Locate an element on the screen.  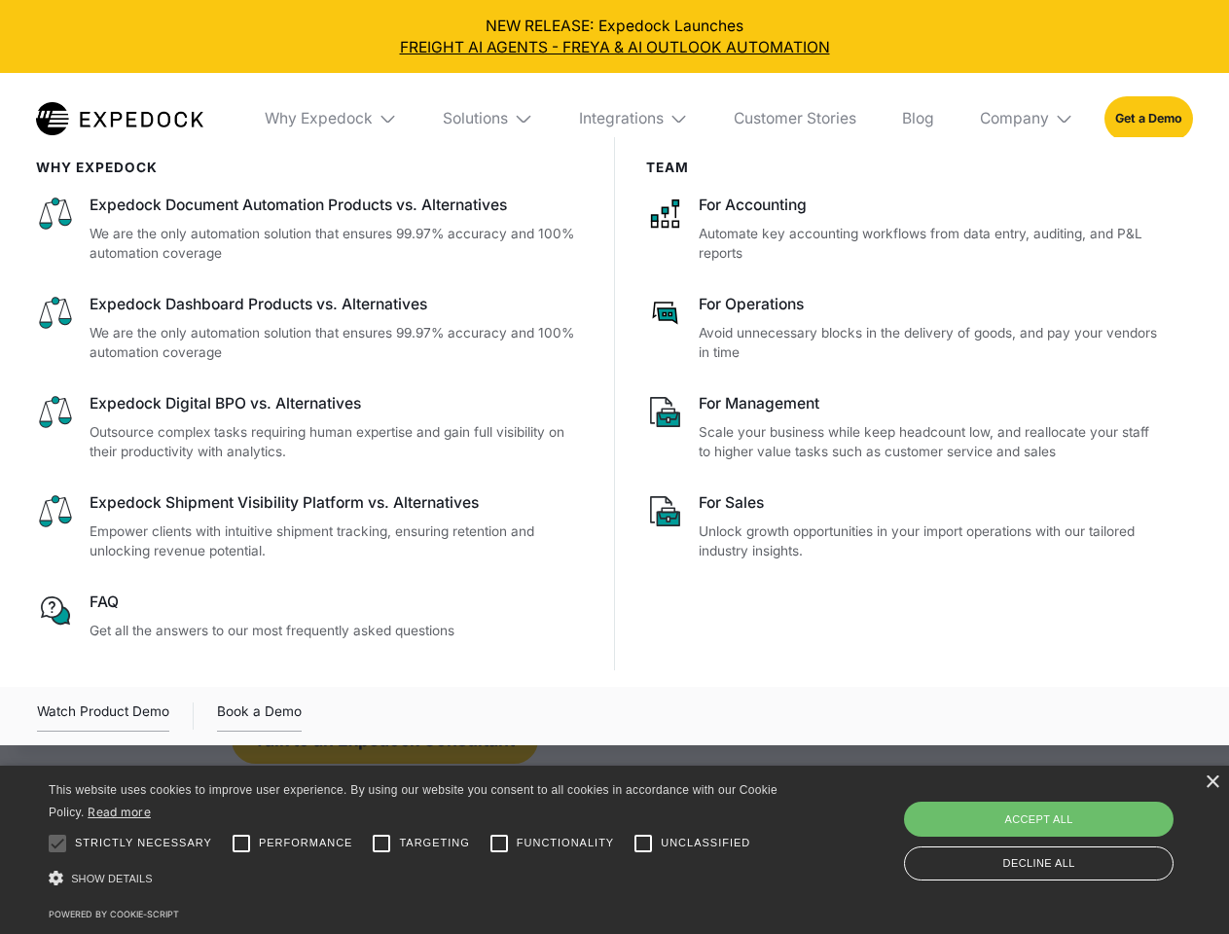
p: Outsource complex tasks requiring human expertise and gain full visibility on their productivity ... is located at coordinates (337, 442).